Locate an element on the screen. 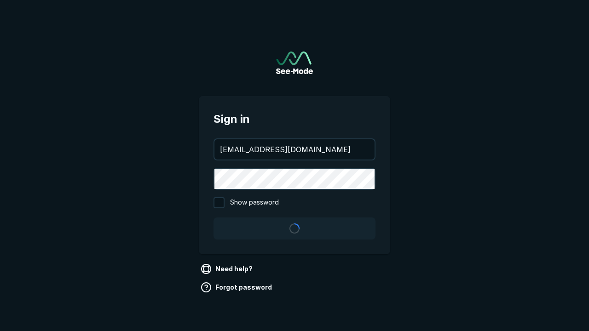  span: Sign in is located at coordinates (294, 119).